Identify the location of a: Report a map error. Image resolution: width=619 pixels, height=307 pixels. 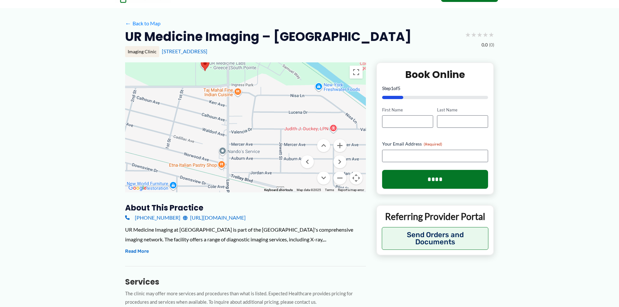
(351, 190).